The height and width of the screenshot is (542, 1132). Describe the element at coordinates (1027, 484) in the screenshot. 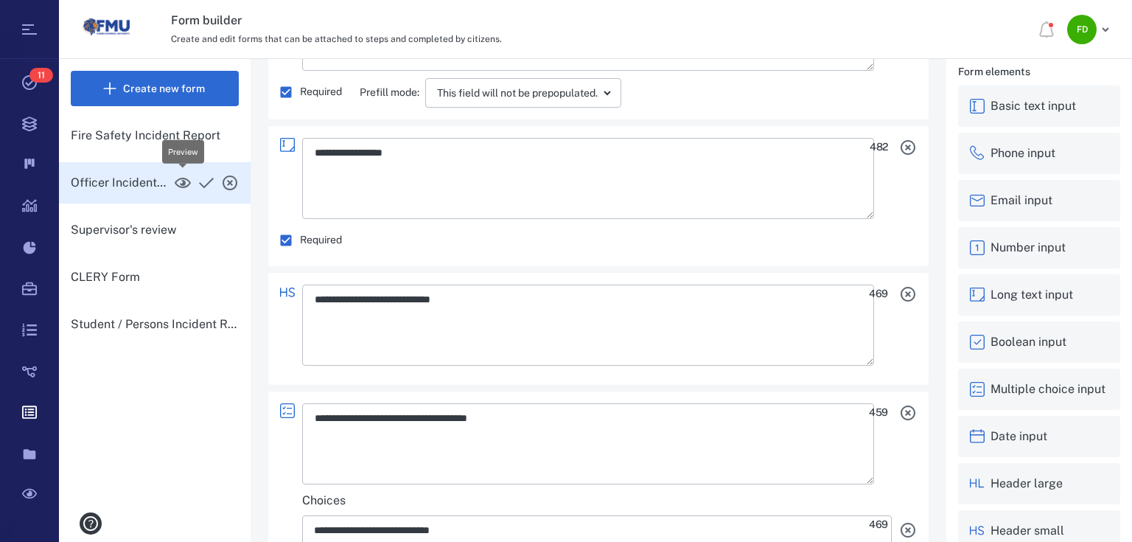

I see `div: Header large` at that location.